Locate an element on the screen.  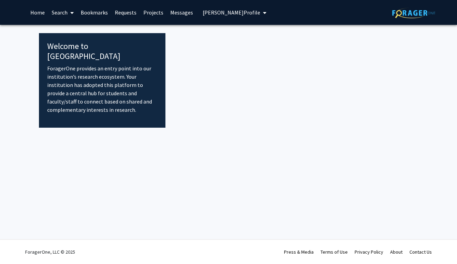
a: Requests is located at coordinates (126, 12).